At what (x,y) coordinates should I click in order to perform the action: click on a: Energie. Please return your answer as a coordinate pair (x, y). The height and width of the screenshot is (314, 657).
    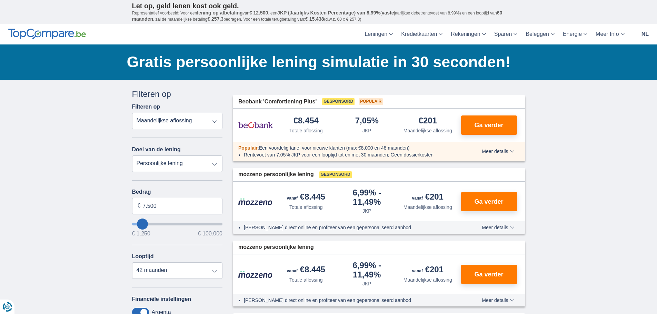
    Looking at the image, I should click on (575, 34).